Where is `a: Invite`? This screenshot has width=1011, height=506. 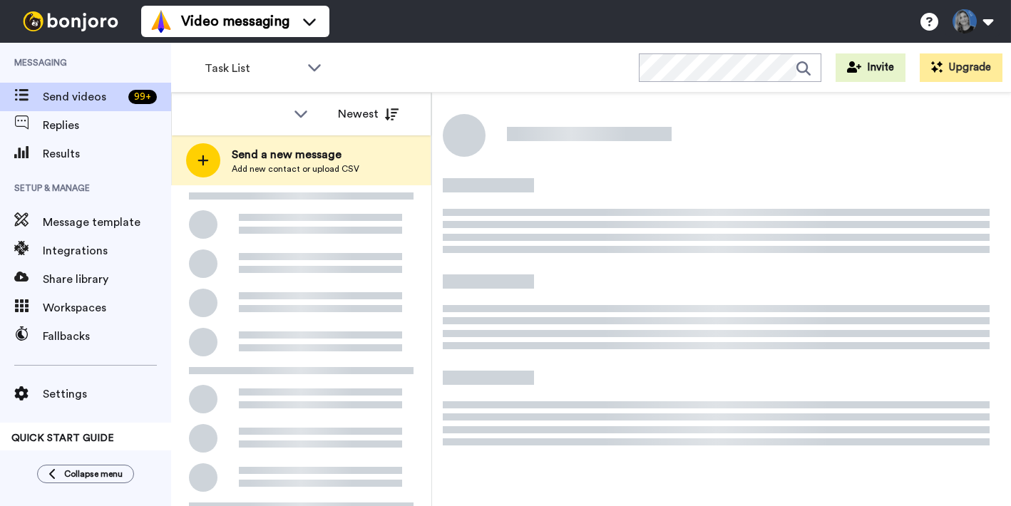 a: Invite is located at coordinates (870, 68).